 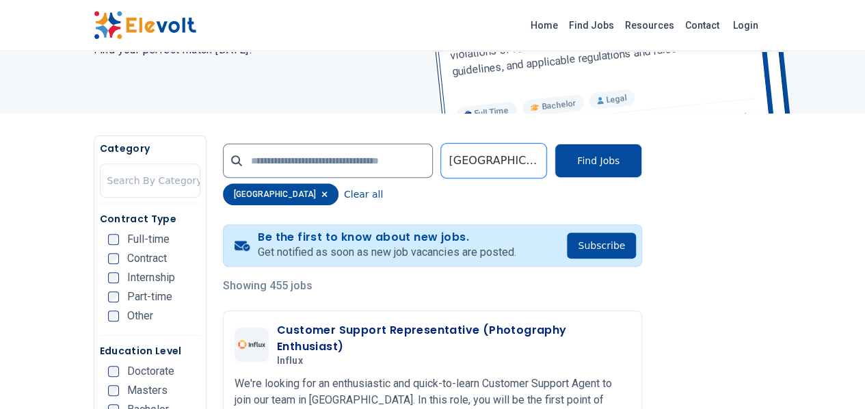 What do you see at coordinates (591, 25) in the screenshot?
I see `a: Find Jobs` at bounding box center [591, 25].